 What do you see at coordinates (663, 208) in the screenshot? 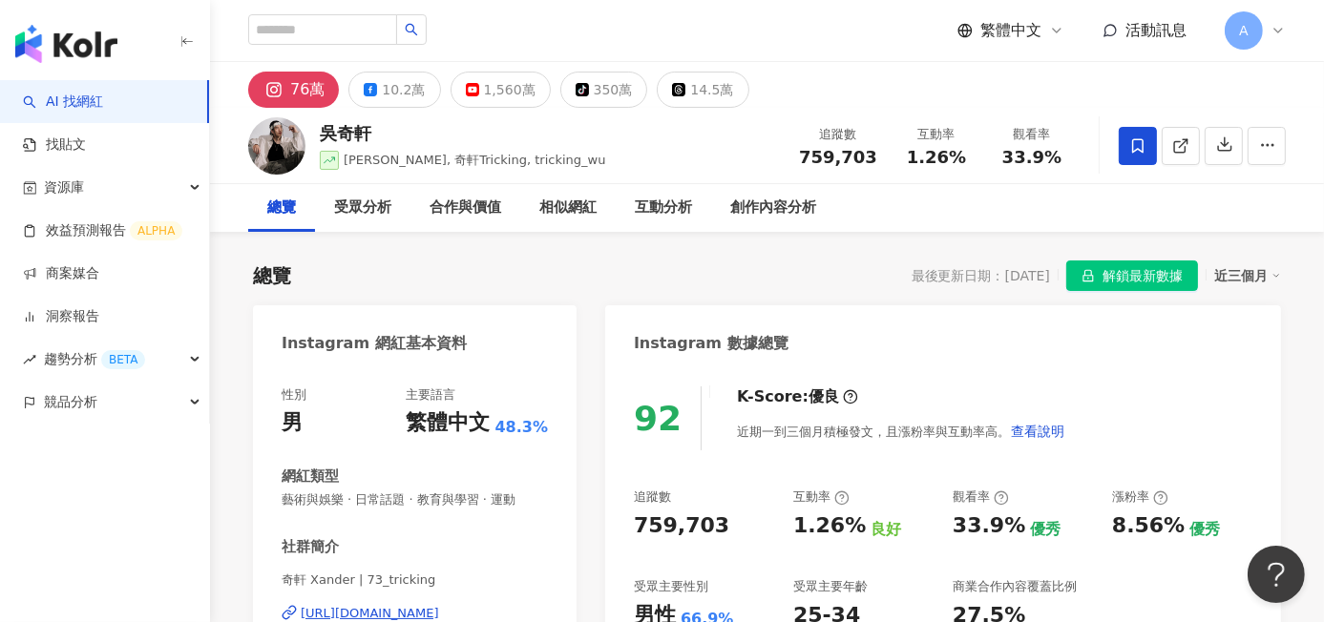
I see `div: 互動分析` at bounding box center [663, 208].